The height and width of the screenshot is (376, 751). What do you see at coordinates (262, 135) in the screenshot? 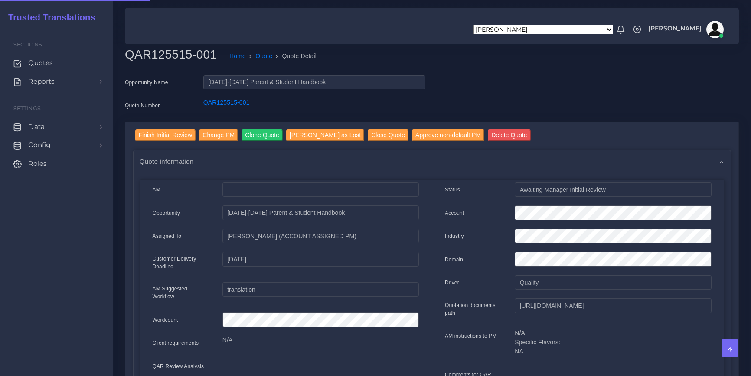
I see `input: Clone Quote` at bounding box center [262, 135].